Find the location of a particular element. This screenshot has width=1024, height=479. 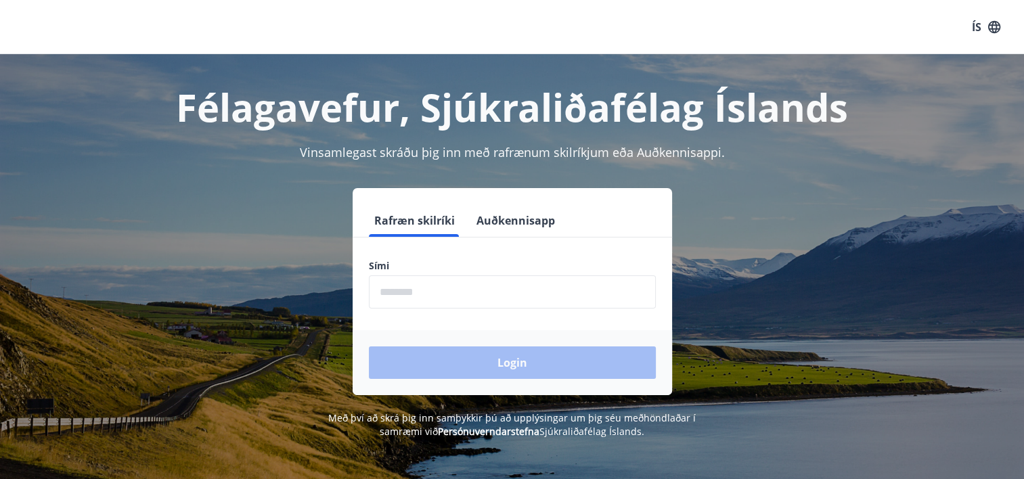

label: Sími is located at coordinates (512, 266).